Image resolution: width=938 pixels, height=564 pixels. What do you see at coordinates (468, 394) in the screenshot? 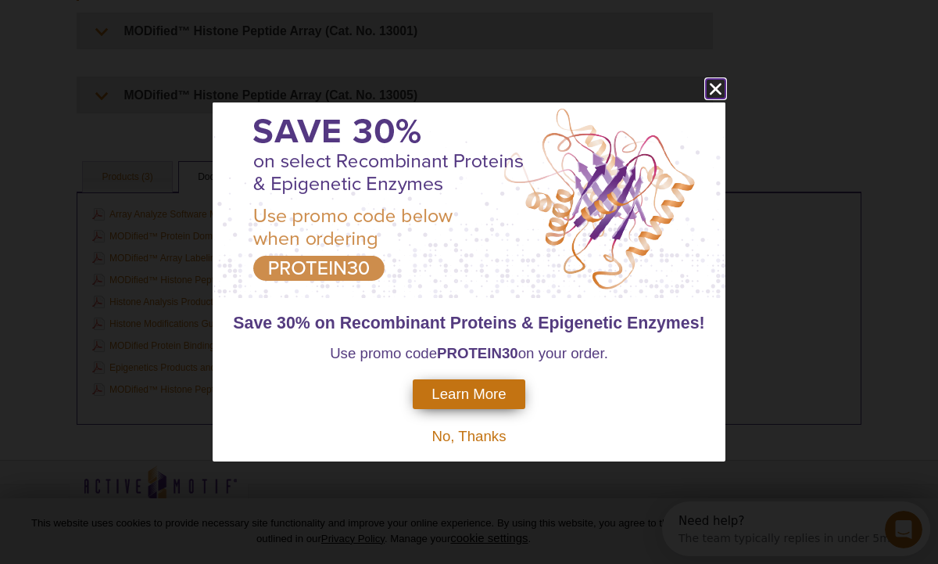
I see `span: Learn More` at bounding box center [468, 394].